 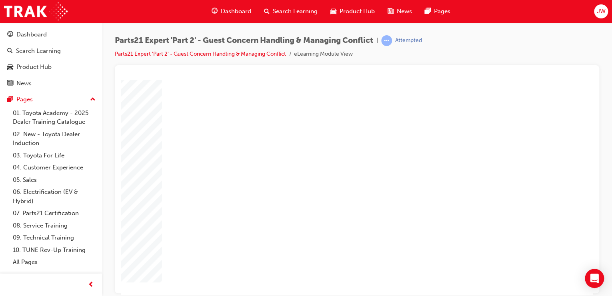 I want to click on div: Product Hub, so click(x=34, y=67).